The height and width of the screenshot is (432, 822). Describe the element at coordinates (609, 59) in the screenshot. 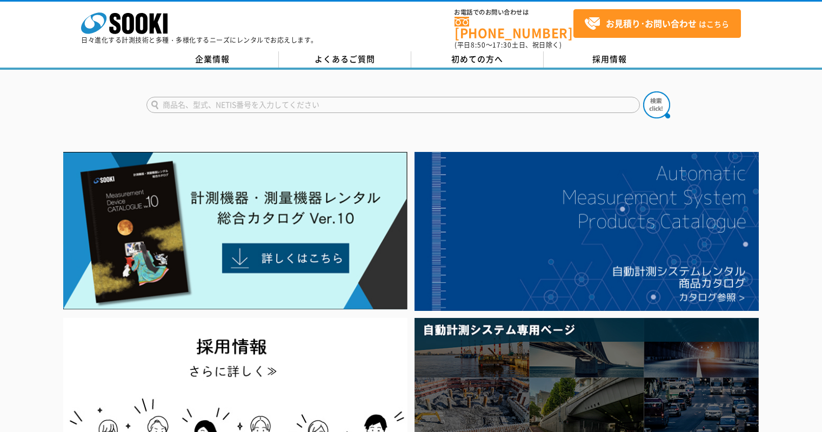

I see `a: 採用情報` at that location.